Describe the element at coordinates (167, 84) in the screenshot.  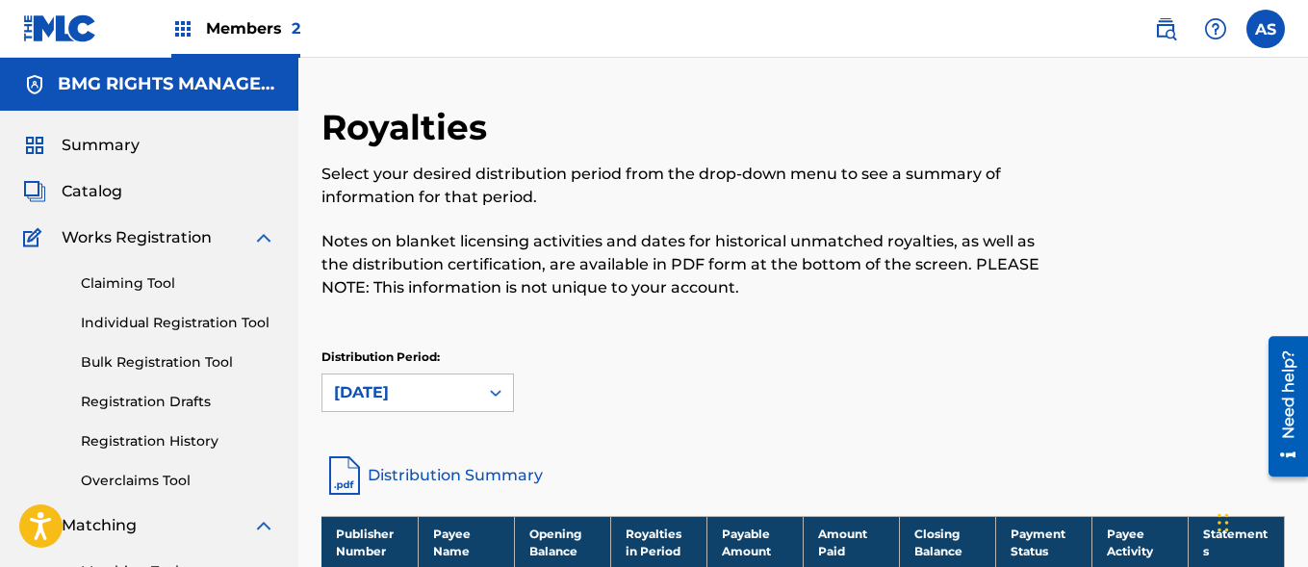
I see `h5: BMG RIGHTS MANAGEMENT US, LLC` at that location.